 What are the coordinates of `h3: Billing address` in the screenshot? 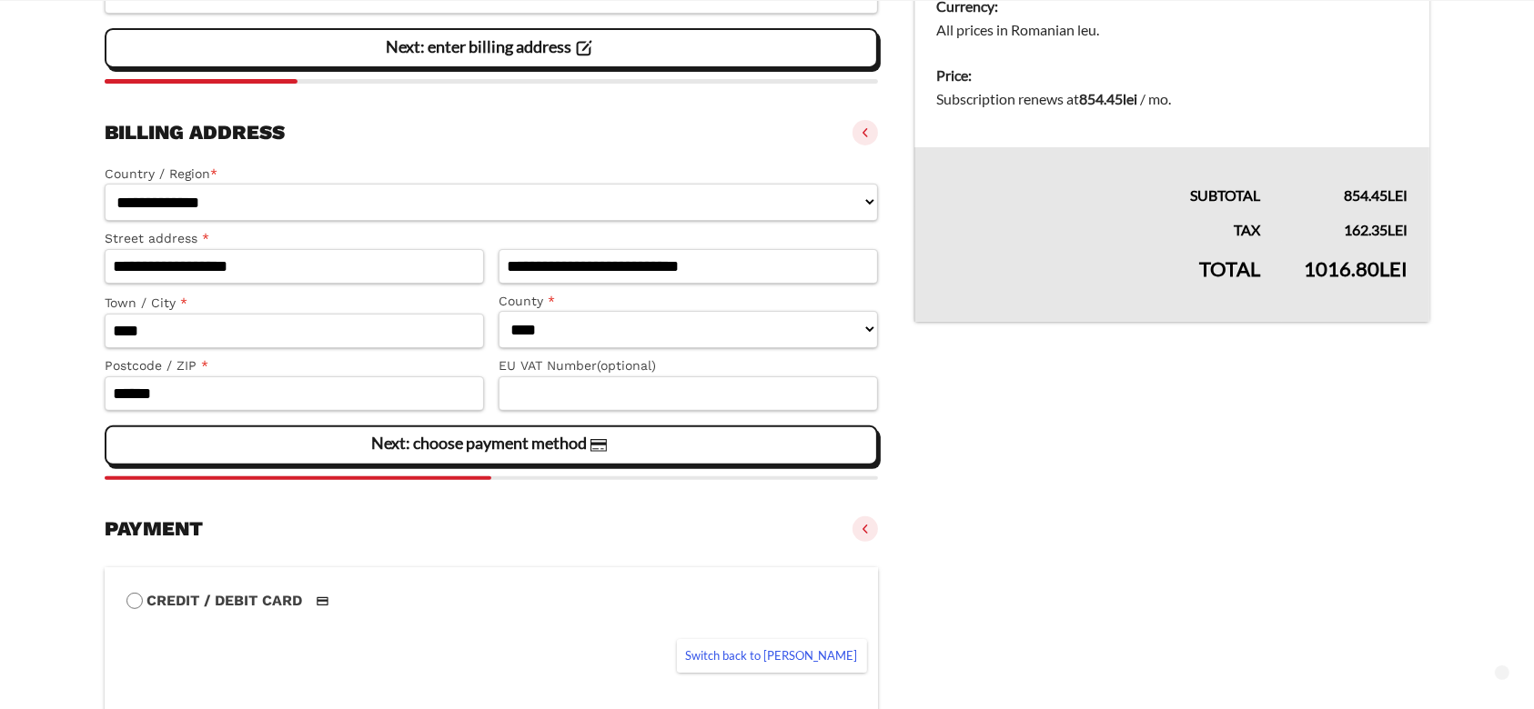 It's located at (195, 133).